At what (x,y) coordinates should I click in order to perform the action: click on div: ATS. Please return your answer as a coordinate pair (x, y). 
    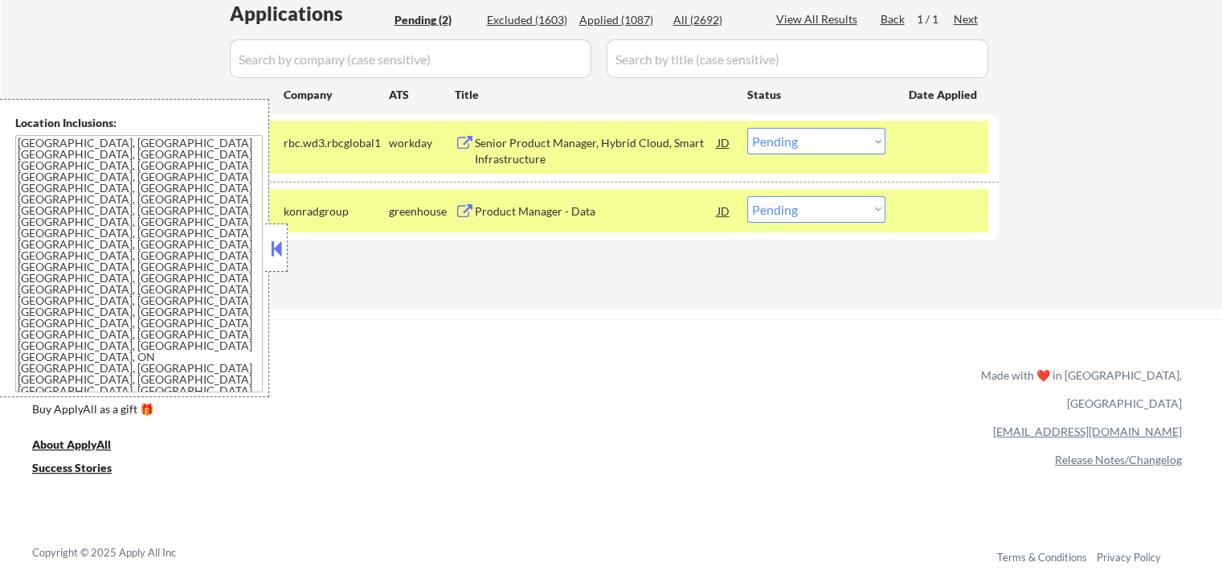
    Looking at the image, I should click on (422, 95).